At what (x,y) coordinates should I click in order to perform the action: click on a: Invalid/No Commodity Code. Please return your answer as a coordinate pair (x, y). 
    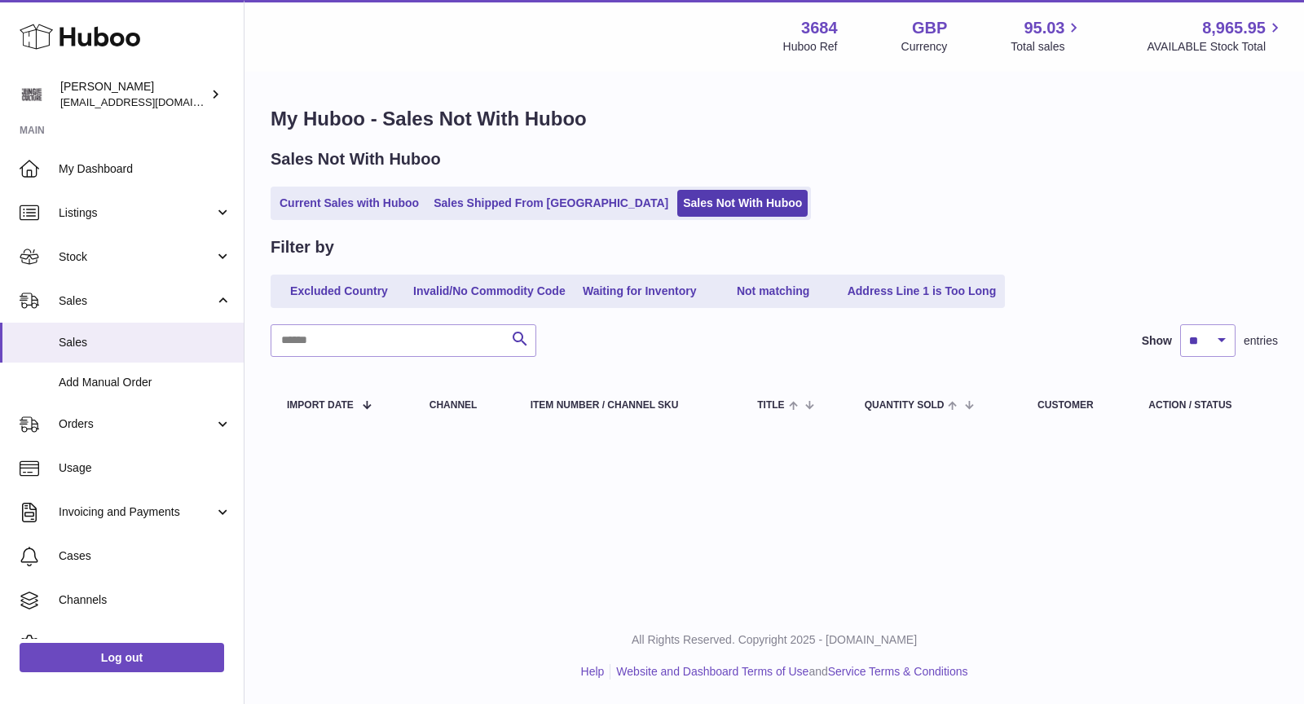
    Looking at the image, I should click on (489, 291).